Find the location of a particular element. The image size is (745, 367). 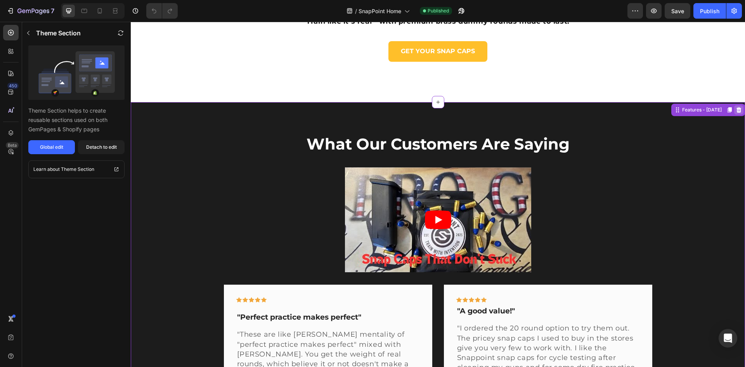

p: What Our Customers Are Saying is located at coordinates (307, 122).